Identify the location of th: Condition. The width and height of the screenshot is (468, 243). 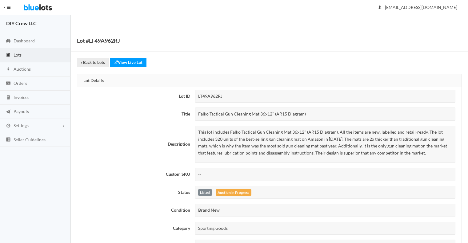
(135, 210).